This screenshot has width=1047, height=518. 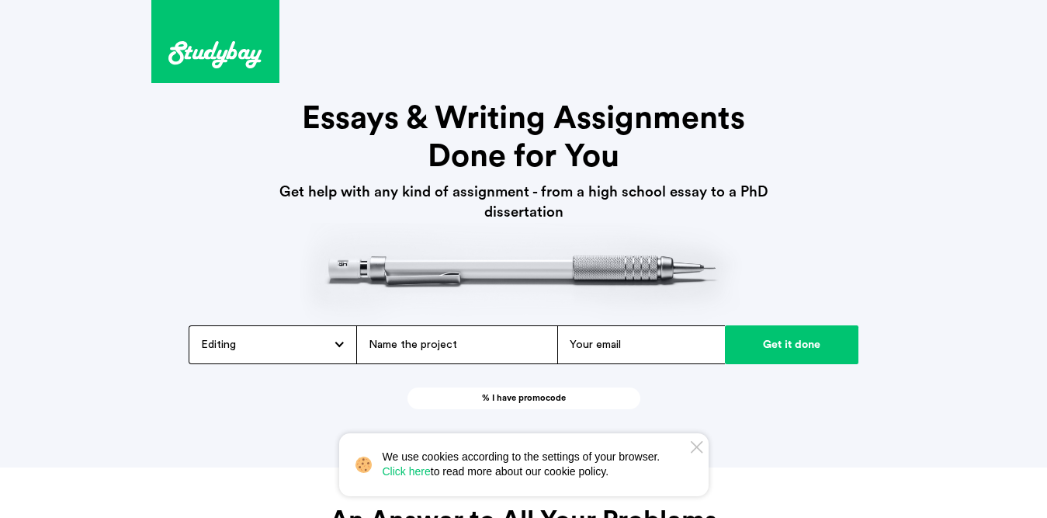 I want to click on span: We use cookies according to the settings of your browser. to read more about our cookie policy., so click(x=526, y=464).